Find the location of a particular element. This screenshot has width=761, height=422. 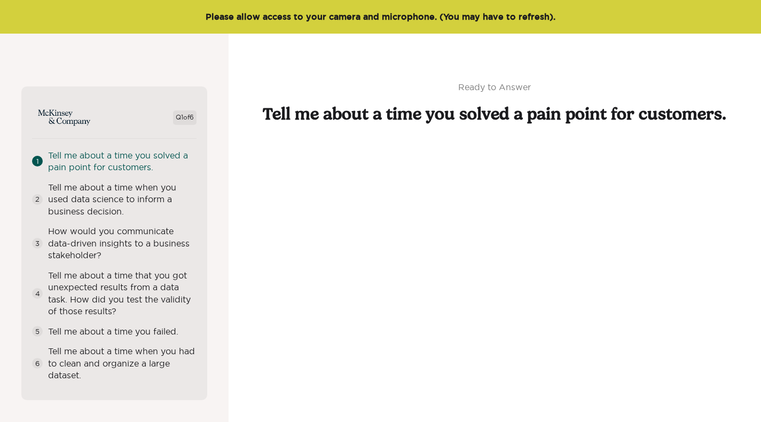

div: Tell me about a time you failed. is located at coordinates (122, 331).